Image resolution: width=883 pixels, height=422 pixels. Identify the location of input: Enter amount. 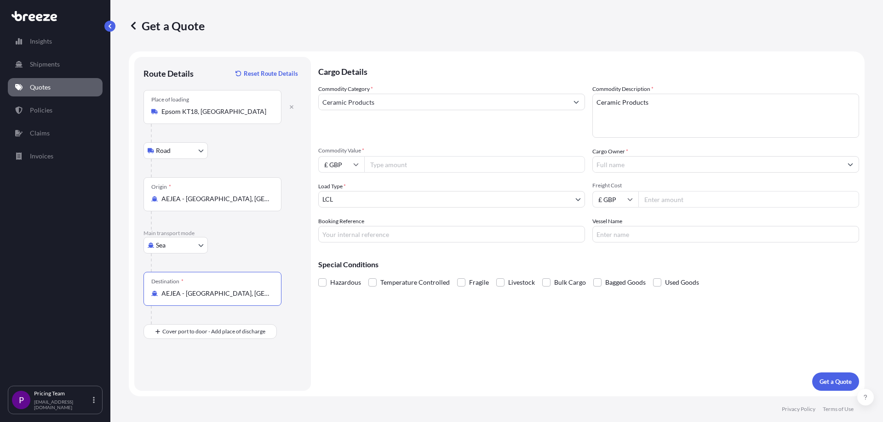
(748, 200).